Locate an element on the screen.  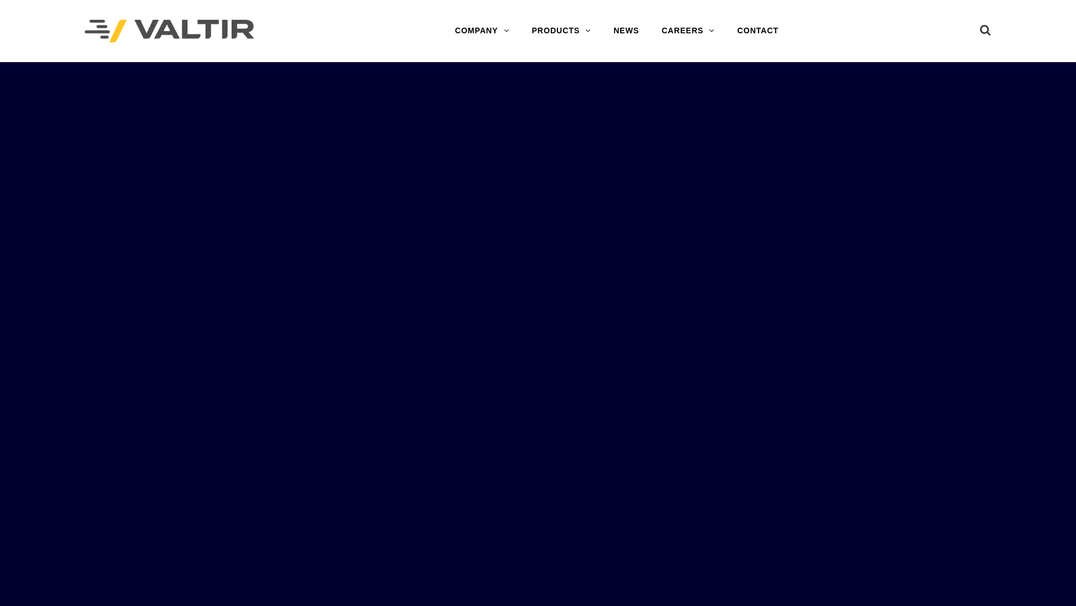
a: NEWS is located at coordinates (626, 31).